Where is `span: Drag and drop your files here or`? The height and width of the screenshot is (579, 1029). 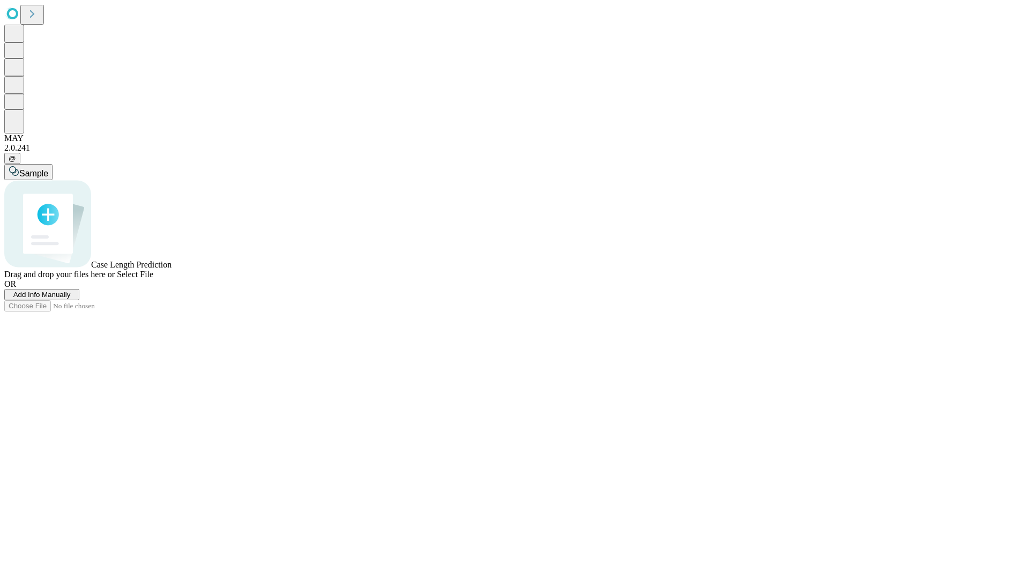 span: Drag and drop your files here or is located at coordinates (59, 274).